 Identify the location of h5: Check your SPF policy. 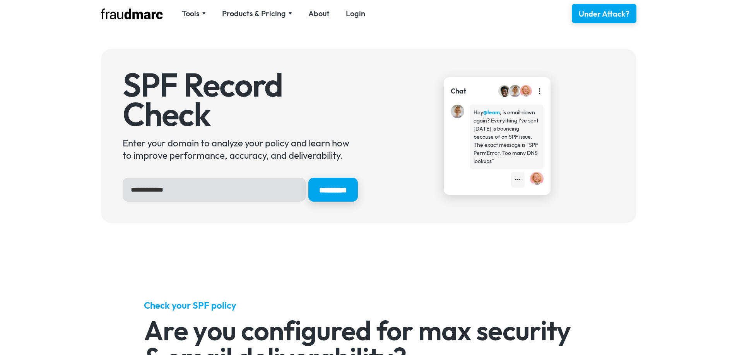
(368, 306).